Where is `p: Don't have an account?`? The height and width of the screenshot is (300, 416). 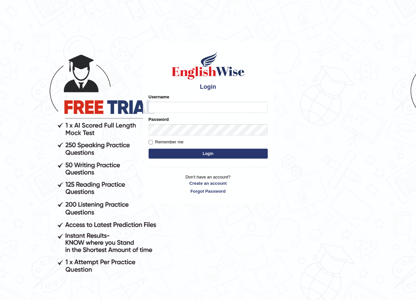
p: Don't have an account? is located at coordinates (208, 184).